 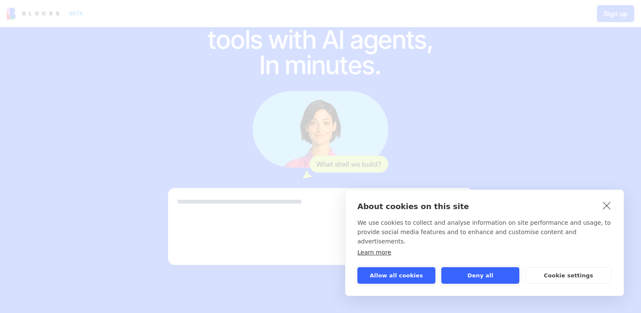 I want to click on button: Deny all, so click(x=481, y=275).